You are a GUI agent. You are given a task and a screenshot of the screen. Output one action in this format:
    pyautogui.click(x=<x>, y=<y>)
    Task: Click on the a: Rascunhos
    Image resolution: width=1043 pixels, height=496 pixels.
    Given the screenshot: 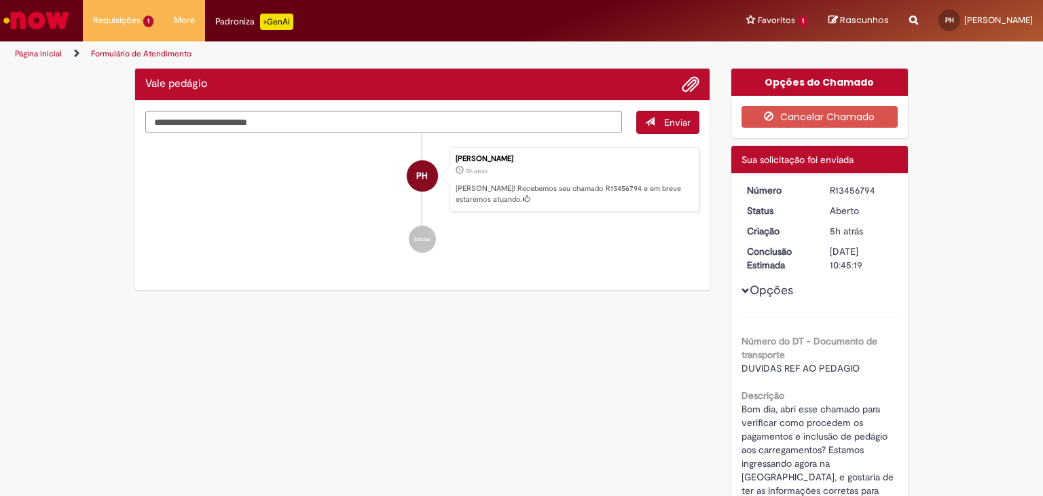 What is the action you would take?
    pyautogui.click(x=859, y=20)
    